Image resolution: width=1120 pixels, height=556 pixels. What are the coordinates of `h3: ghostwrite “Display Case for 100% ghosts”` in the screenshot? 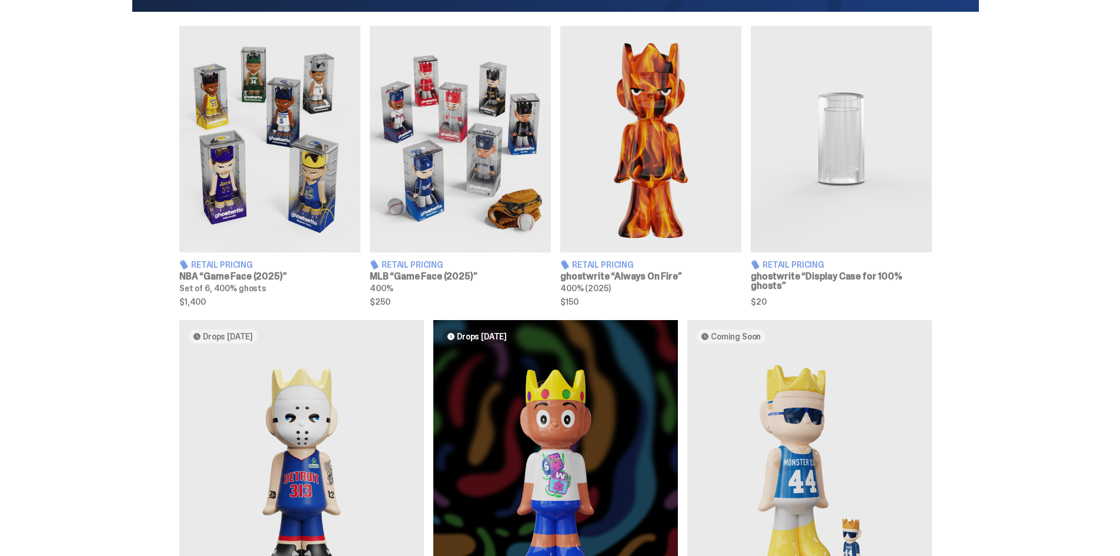 It's located at (841, 281).